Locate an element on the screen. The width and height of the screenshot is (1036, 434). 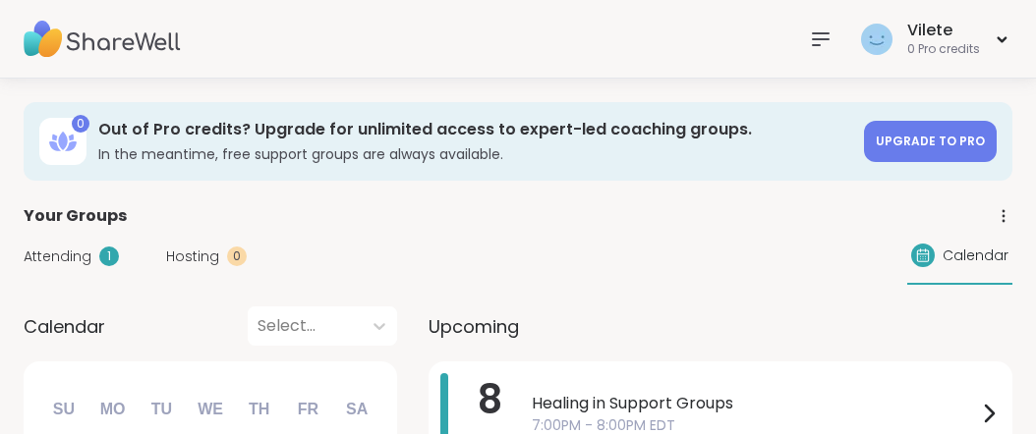
div: Tu is located at coordinates (161, 410).